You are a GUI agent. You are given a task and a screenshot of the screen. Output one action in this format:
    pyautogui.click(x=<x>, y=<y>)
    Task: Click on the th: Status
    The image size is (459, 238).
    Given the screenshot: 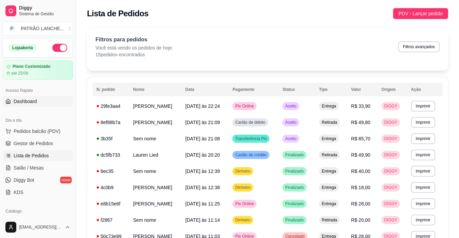 What is the action you would take?
    pyautogui.click(x=296, y=90)
    